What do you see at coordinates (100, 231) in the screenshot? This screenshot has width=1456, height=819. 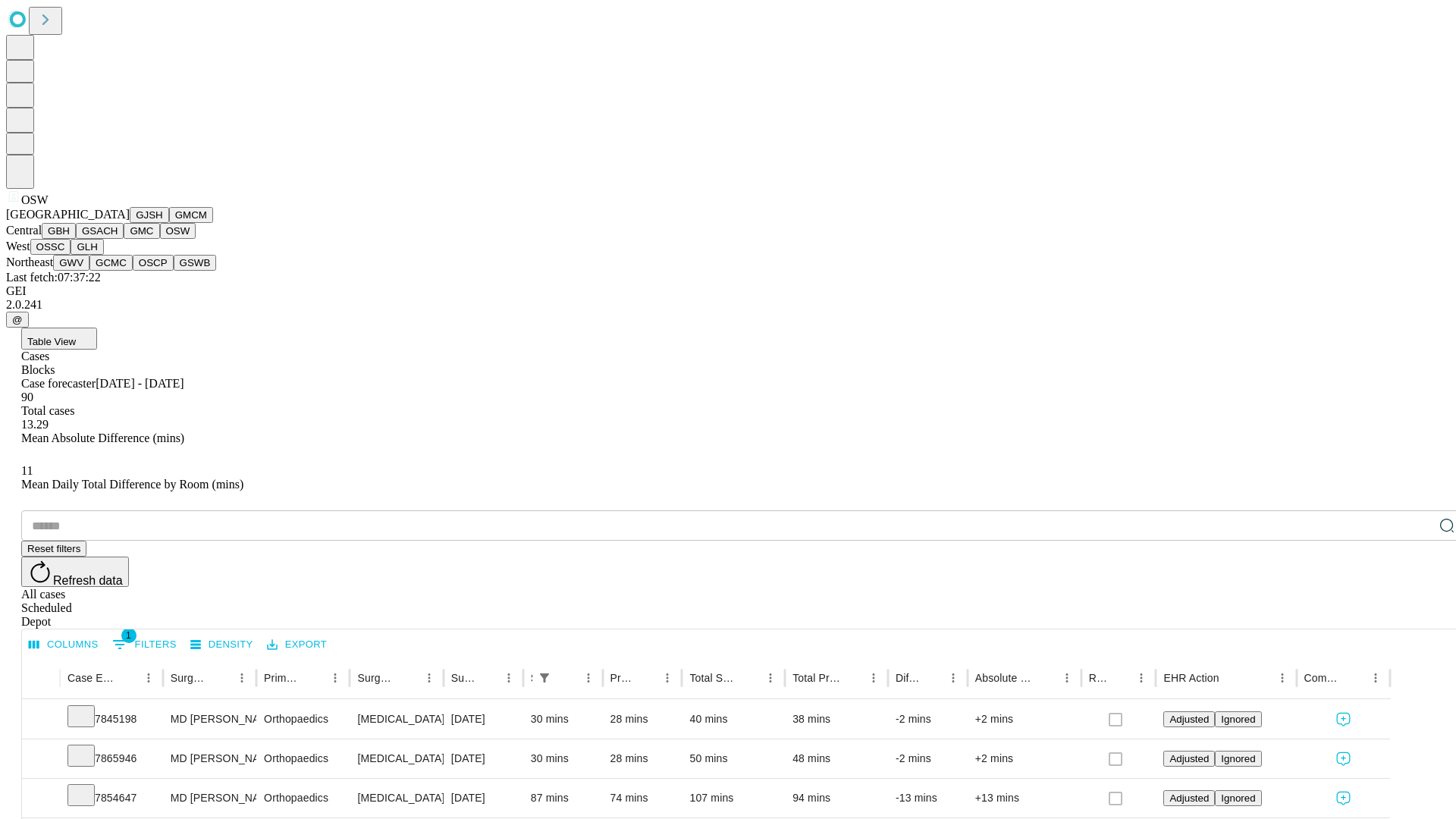 I see `button: GSACH` at bounding box center [100, 231].